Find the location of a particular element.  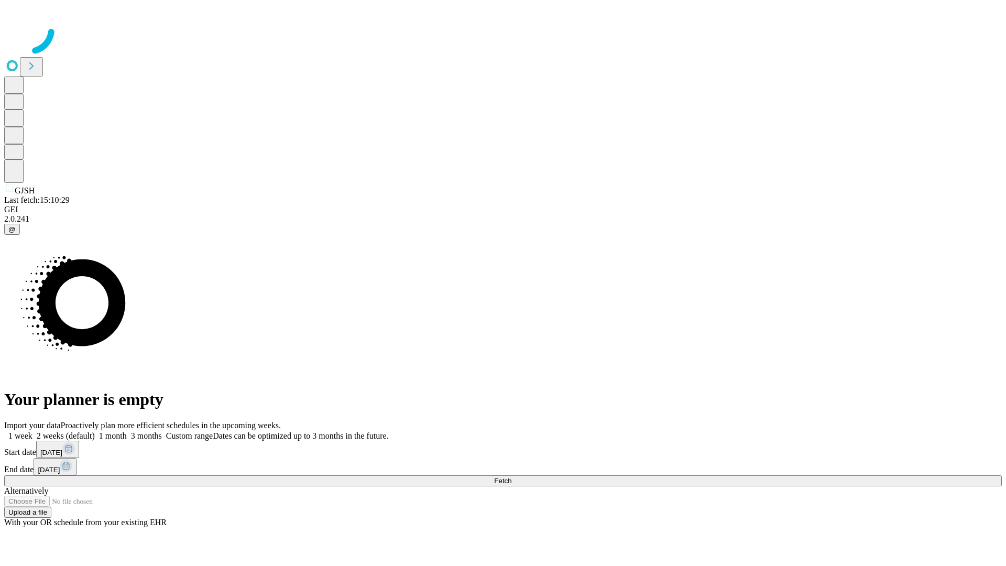

span: Custom range is located at coordinates (189, 435).